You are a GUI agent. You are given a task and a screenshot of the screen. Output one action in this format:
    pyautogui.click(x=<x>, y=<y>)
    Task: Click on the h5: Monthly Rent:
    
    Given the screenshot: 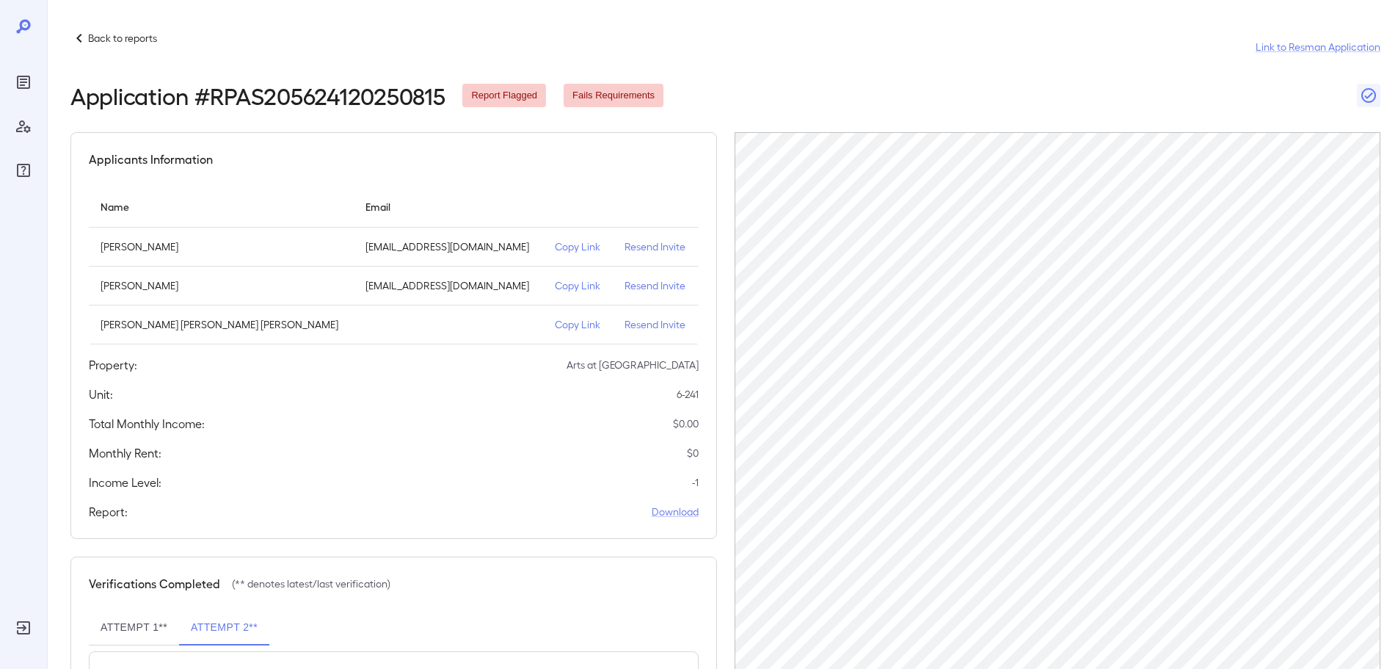 What is the action you would take?
    pyautogui.click(x=125, y=453)
    